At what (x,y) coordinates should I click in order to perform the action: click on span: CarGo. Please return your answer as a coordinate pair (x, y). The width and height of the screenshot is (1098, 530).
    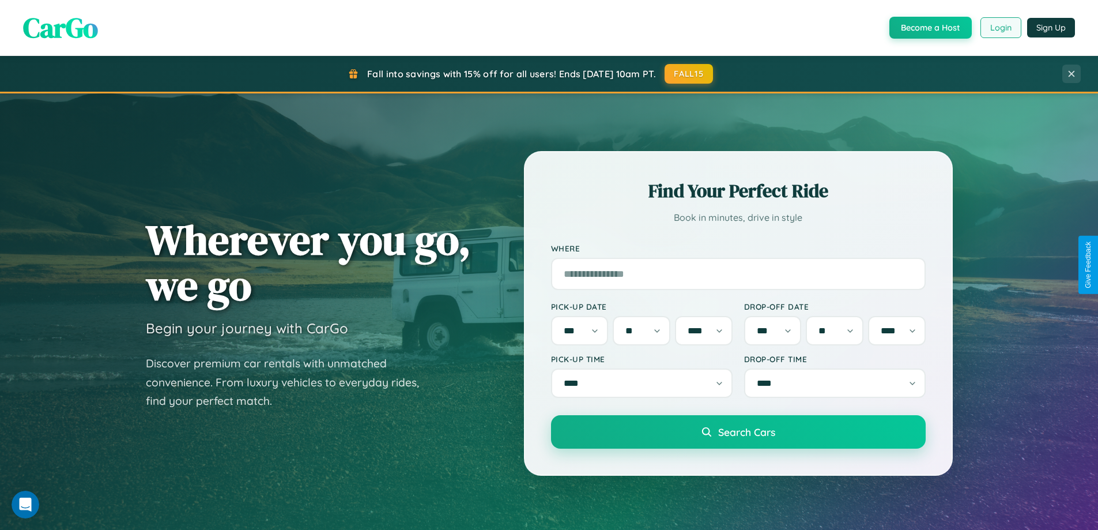
    Looking at the image, I should click on (61, 28).